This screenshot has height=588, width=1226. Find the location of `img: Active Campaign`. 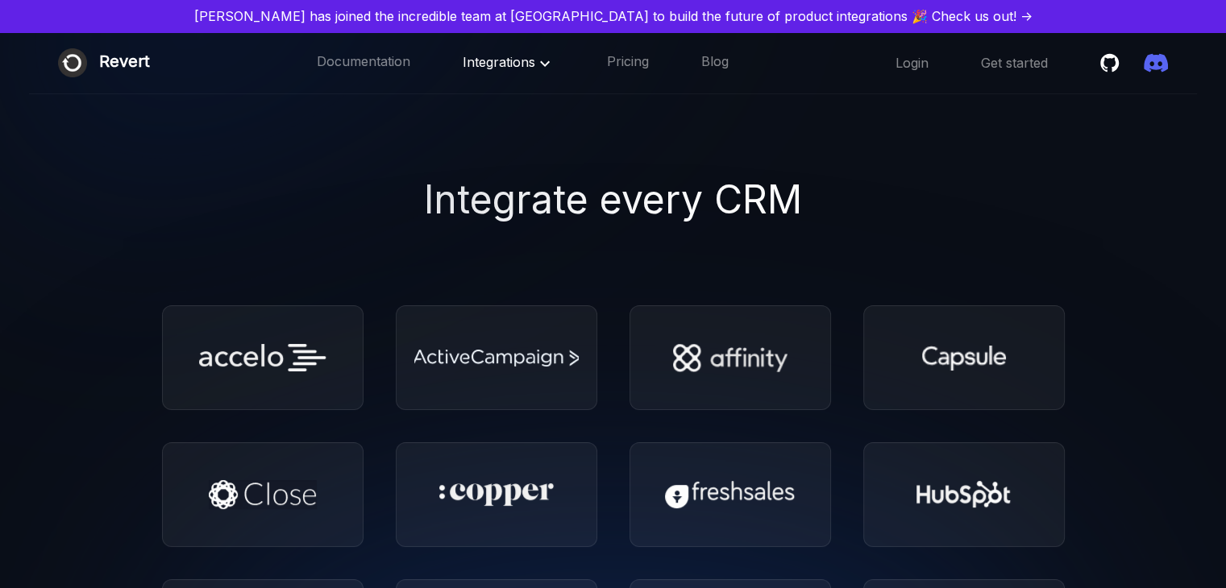

img: Active Campaign is located at coordinates (497, 358).